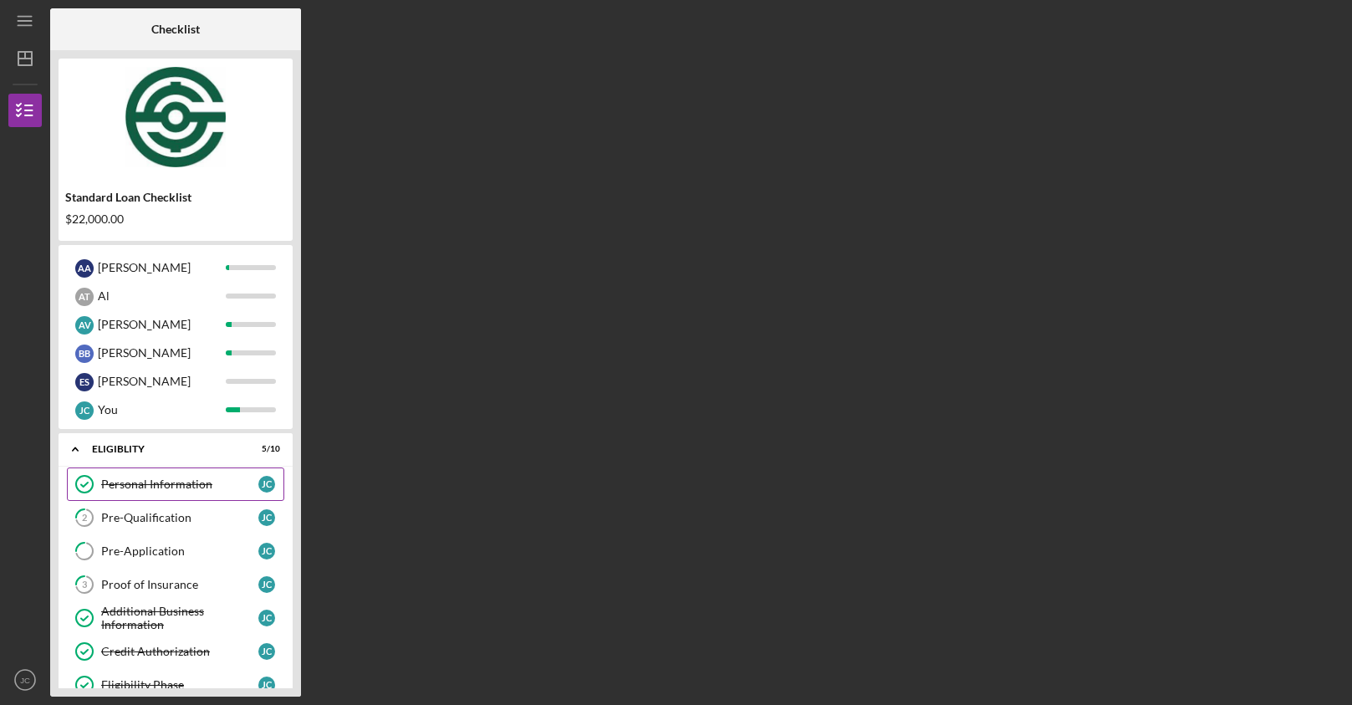  I want to click on button: JC, so click(25, 680).